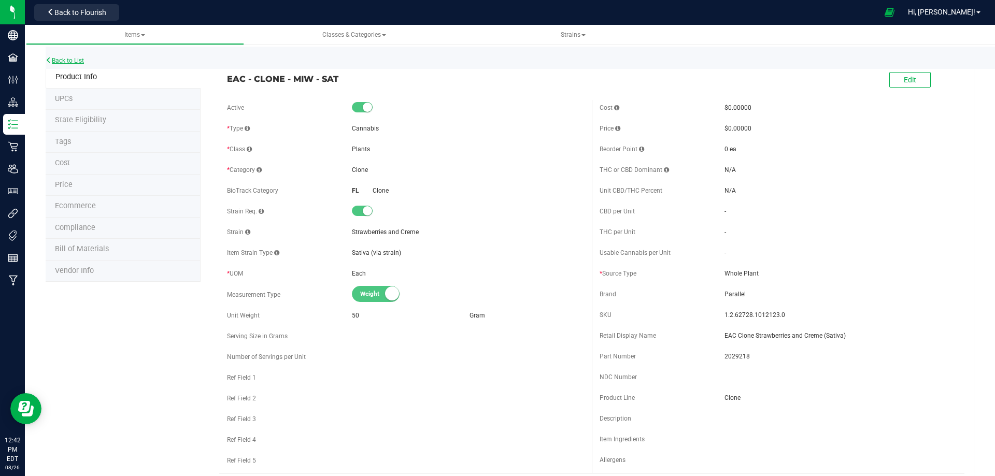 The height and width of the screenshot is (476, 995). Describe the element at coordinates (573, 35) in the screenshot. I see `span: Strains` at that location.